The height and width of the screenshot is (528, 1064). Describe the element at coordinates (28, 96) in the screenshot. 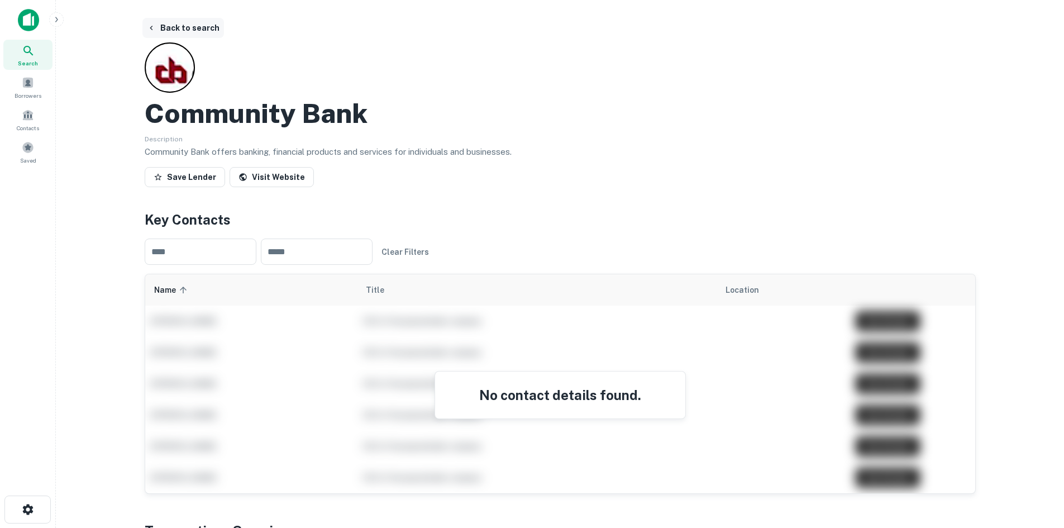

I see `span: Borrowers` at that location.